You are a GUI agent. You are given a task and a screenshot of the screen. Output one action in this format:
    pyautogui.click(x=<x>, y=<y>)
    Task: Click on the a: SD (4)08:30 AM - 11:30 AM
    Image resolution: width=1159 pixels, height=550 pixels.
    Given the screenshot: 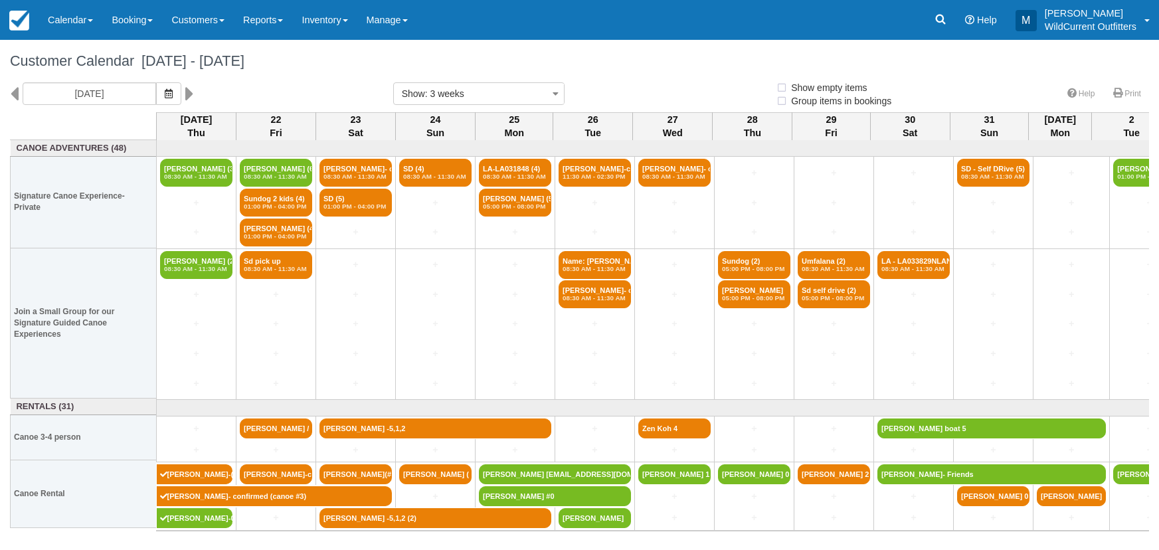 What is the action you would take?
    pyautogui.click(x=435, y=173)
    